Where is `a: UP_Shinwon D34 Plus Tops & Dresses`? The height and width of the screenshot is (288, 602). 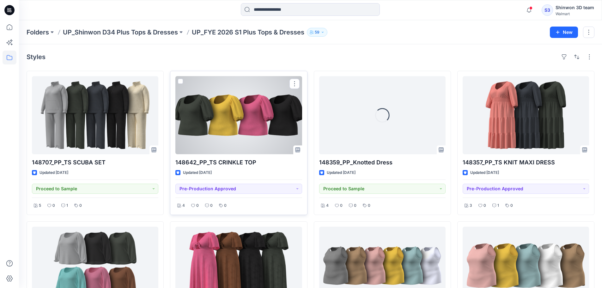
a: UP_Shinwon D34 Plus Tops & Dresses is located at coordinates (120, 32).